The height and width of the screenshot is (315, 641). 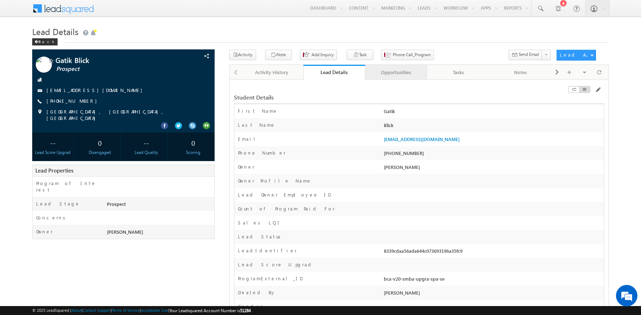 I want to click on label: Concerns, so click(x=52, y=217).